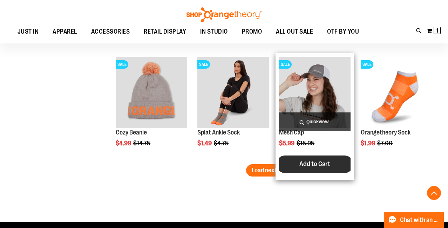 The image size is (448, 228). I want to click on span: 1, so click(437, 31).